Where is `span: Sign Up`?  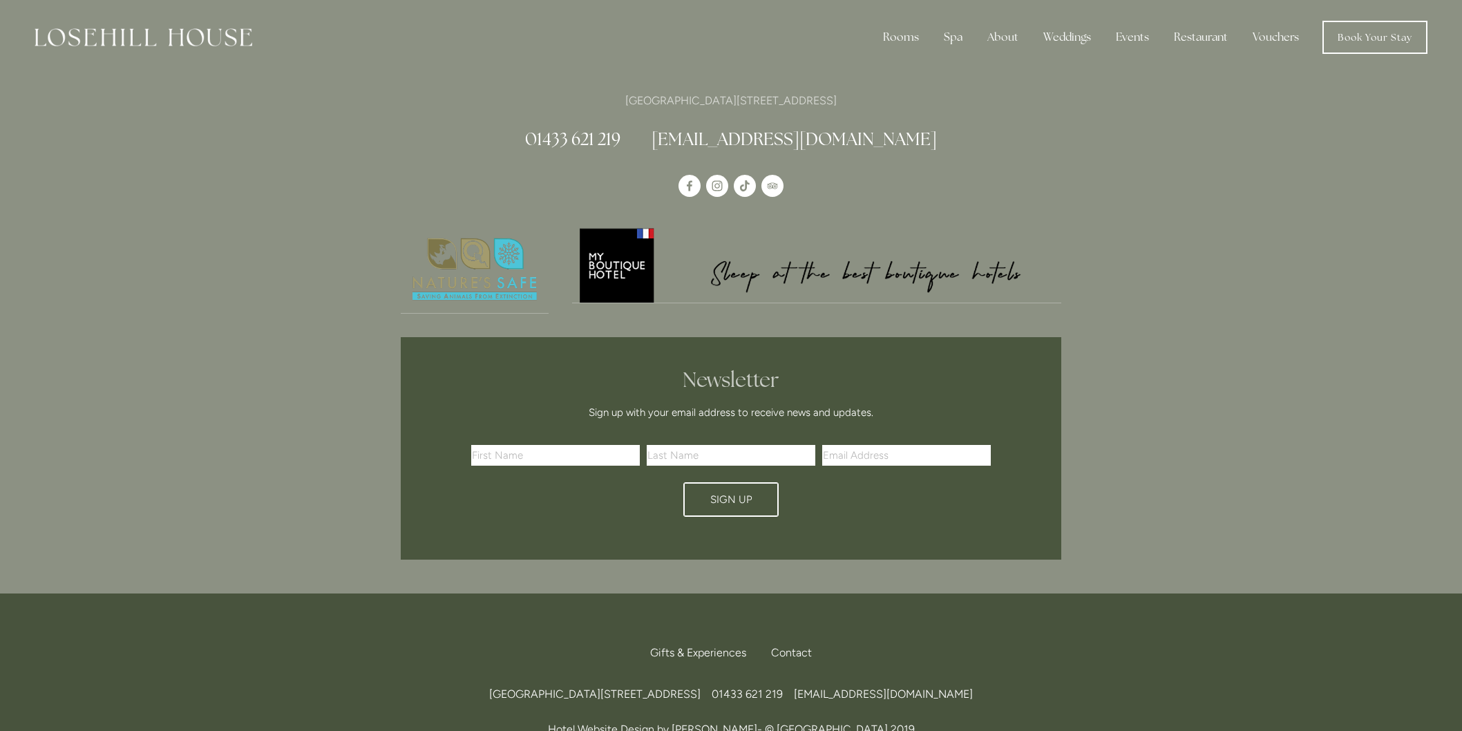
span: Sign Up is located at coordinates (731, 499).